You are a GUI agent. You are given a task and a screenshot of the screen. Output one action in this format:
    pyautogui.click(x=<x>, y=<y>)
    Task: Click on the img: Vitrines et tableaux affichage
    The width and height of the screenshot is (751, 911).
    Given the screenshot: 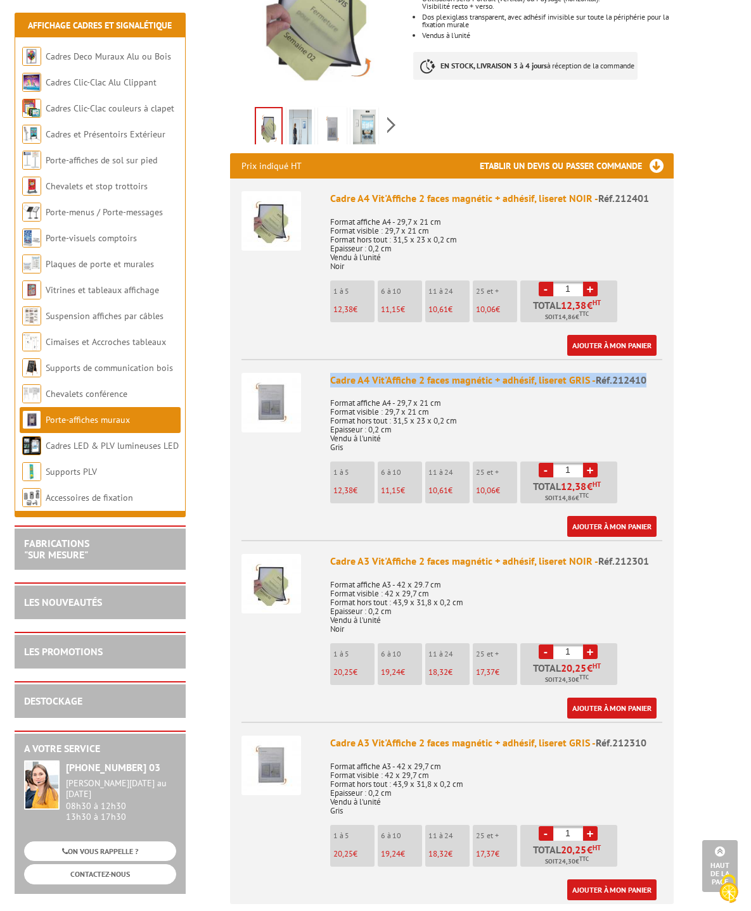 What is the action you would take?
    pyautogui.click(x=32, y=290)
    